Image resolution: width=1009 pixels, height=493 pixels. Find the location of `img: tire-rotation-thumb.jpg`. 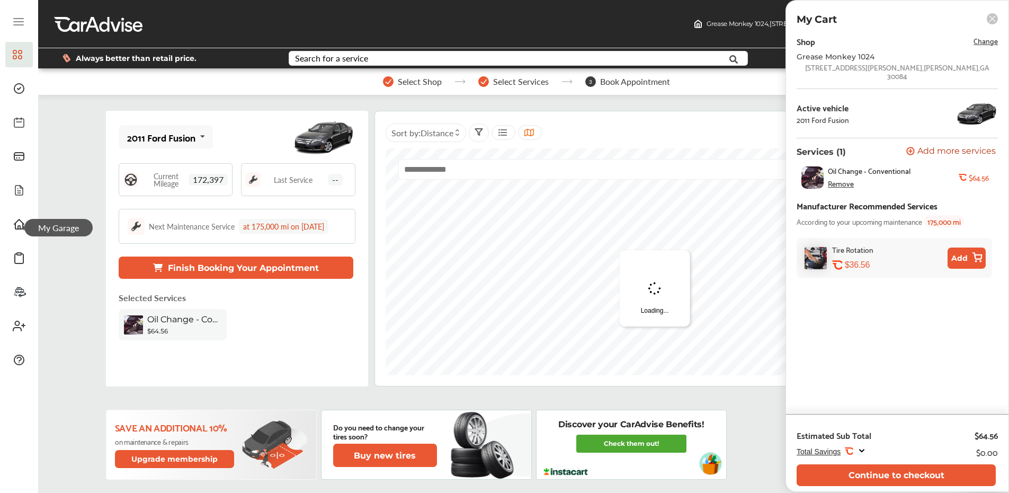

img: tire-rotation-thumb.jpg is located at coordinates (816, 258).